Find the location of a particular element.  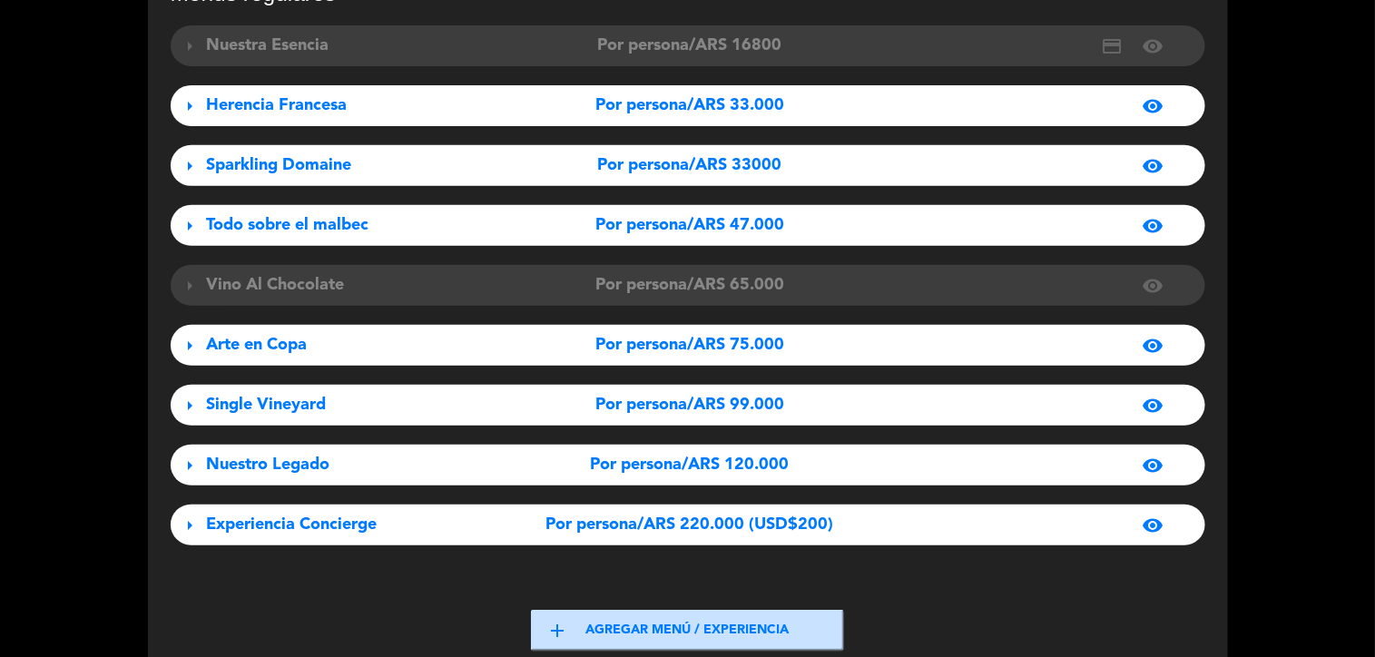

span: Por persona/ARS 75.000 is located at coordinates (690, 345).